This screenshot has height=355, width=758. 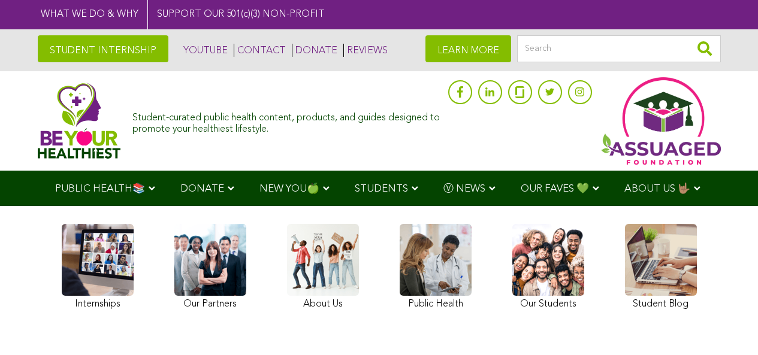 What do you see at coordinates (287, 121) in the screenshot?
I see `div: Student-curated public health content, products, and guides designed to promote your healthiest l...` at bounding box center [287, 121].